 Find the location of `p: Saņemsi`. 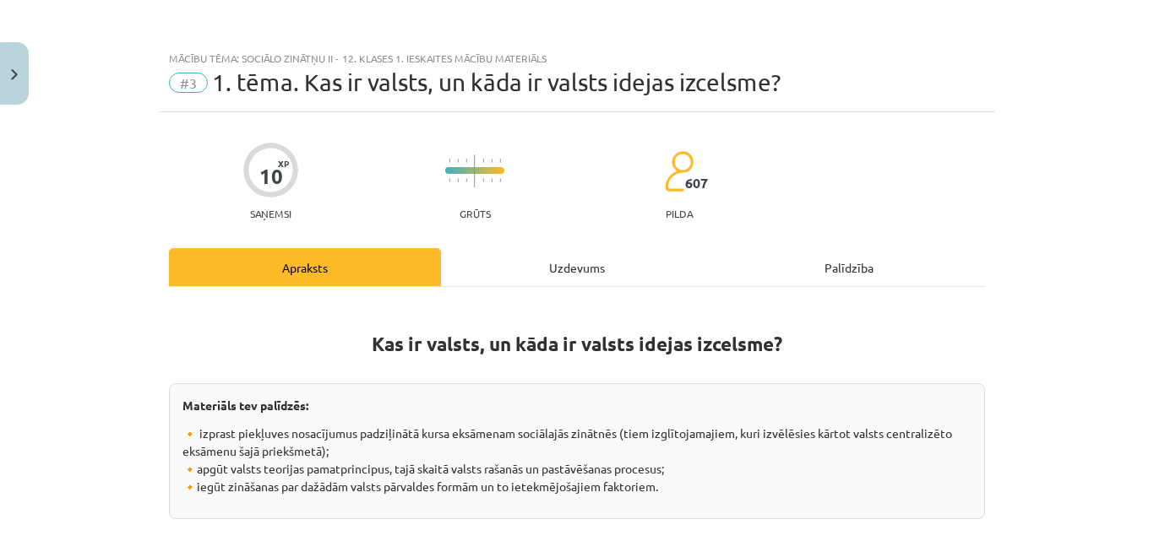

p: Saņemsi is located at coordinates (270, 214).